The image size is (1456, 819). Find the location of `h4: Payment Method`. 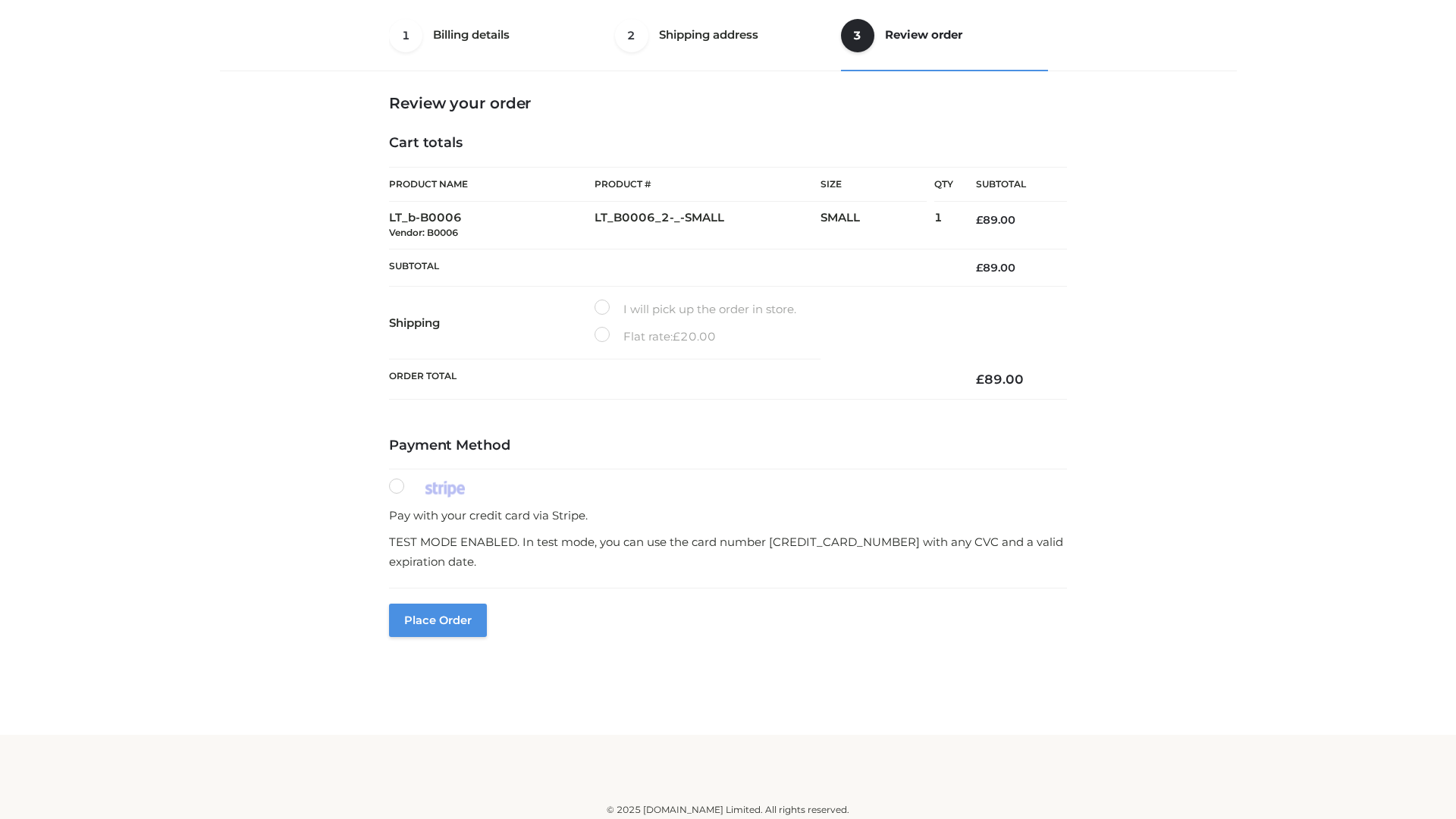

h4: Payment Method is located at coordinates (728, 446).